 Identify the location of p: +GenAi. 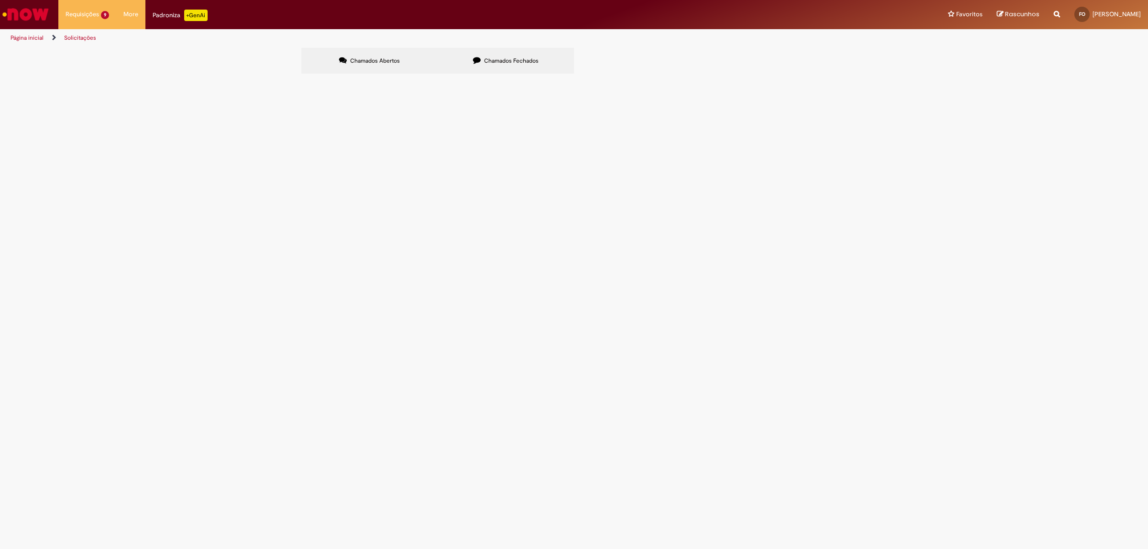
(196, 15).